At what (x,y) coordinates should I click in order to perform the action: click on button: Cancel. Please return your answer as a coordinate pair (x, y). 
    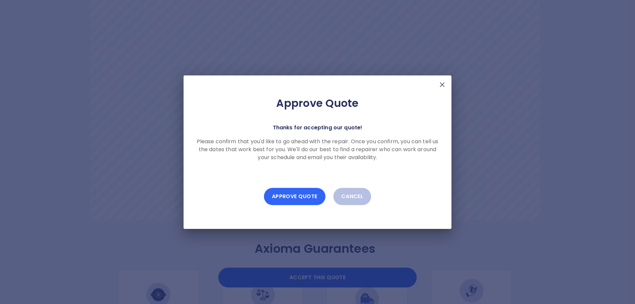
    Looking at the image, I should click on (352, 196).